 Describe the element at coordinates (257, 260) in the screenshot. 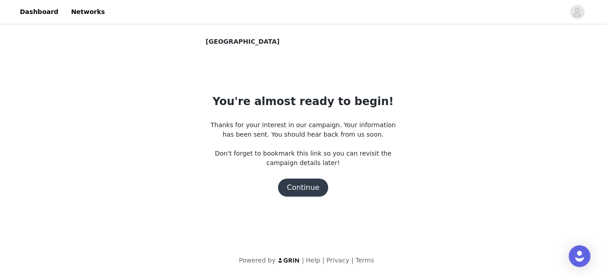

I see `span: Powered by` at that location.